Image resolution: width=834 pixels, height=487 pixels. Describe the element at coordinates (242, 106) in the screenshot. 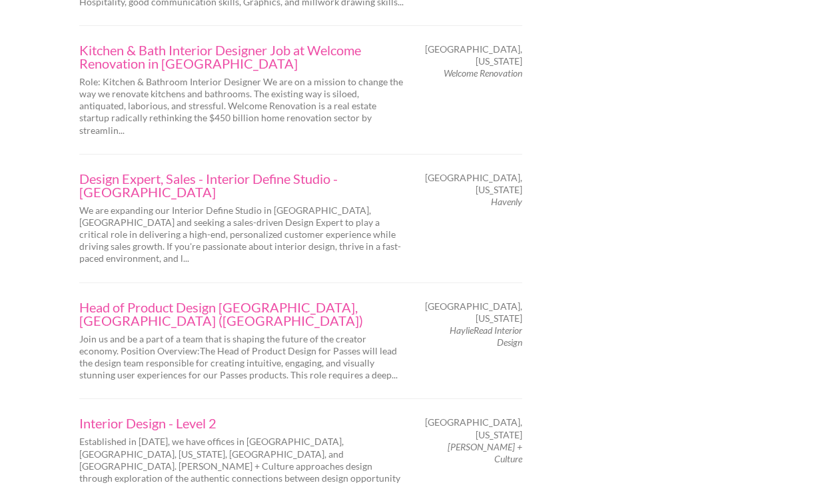

I see `p: Role: Kitchen & Bathroom Interior Designer We are on a mission to change the way we renovate kitc...` at that location.